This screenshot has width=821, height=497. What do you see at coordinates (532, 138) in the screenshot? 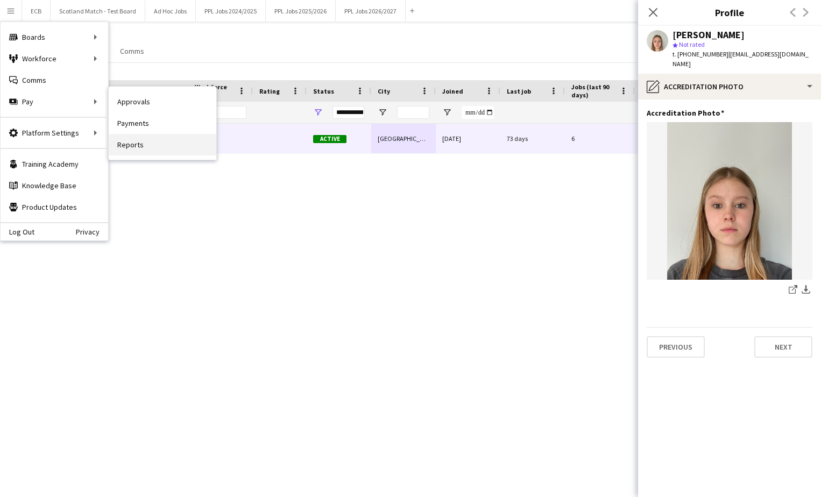
I see `div: 73 days` at bounding box center [532, 138].